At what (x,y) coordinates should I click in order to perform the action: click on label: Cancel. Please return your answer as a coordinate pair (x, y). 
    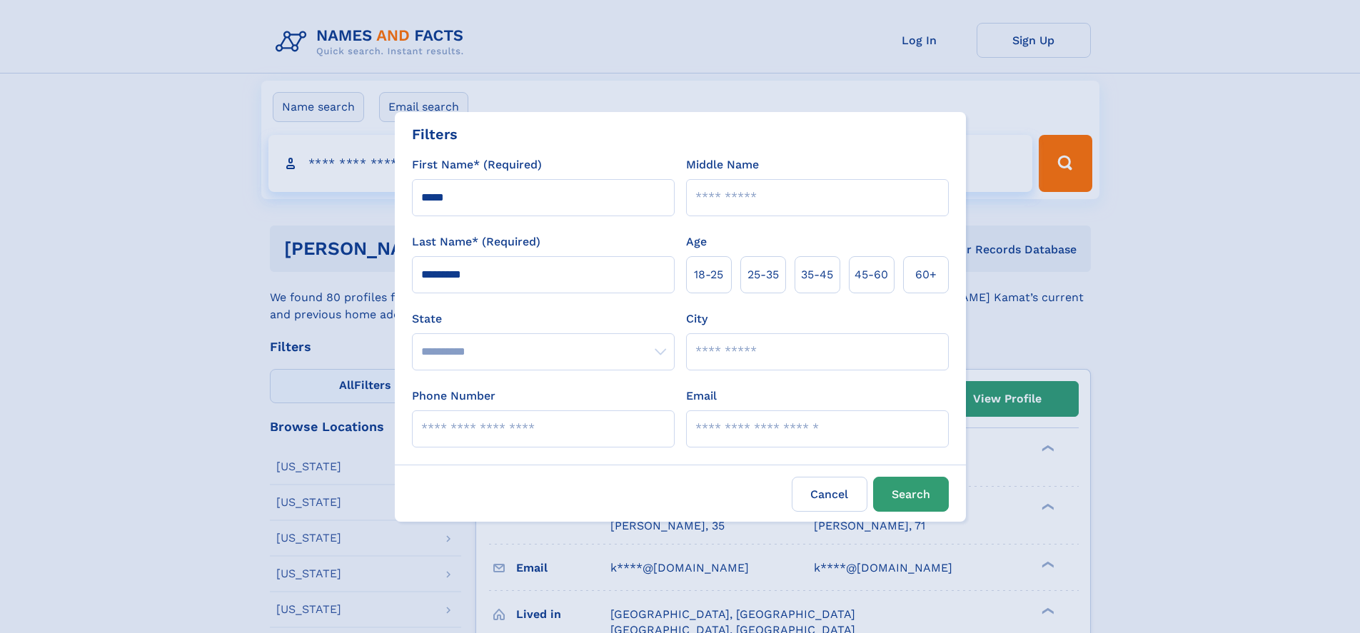
    Looking at the image, I should click on (829, 494).